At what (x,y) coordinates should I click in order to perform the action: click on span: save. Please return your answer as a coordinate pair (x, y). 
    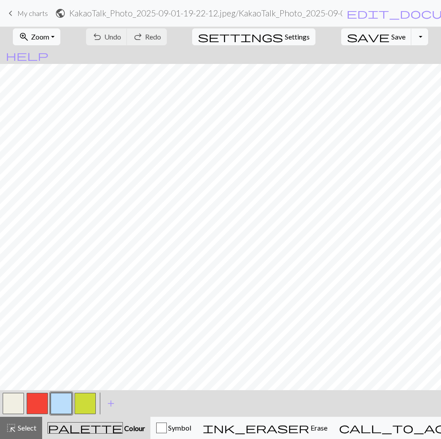
    Looking at the image, I should click on (368, 37).